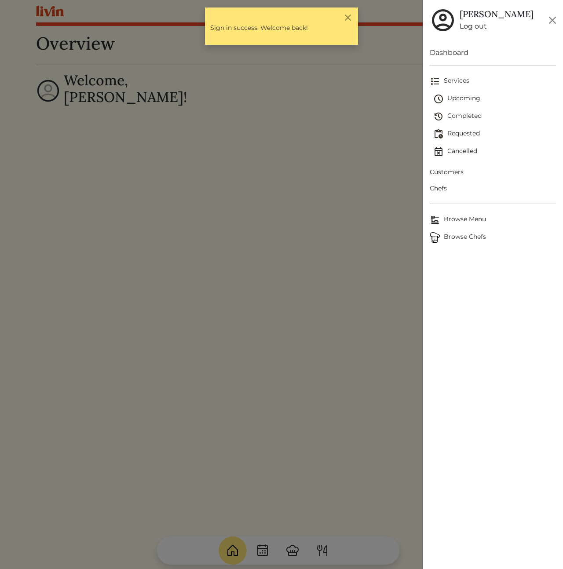 The width and height of the screenshot is (563, 569). What do you see at coordinates (438, 152) in the screenshot?
I see `img: event_cancelled-67e280bd0a9e072c26133efab016668ee6d7272ad66fa3c7eb58af48b074a3a4.svg` at bounding box center [438, 152].